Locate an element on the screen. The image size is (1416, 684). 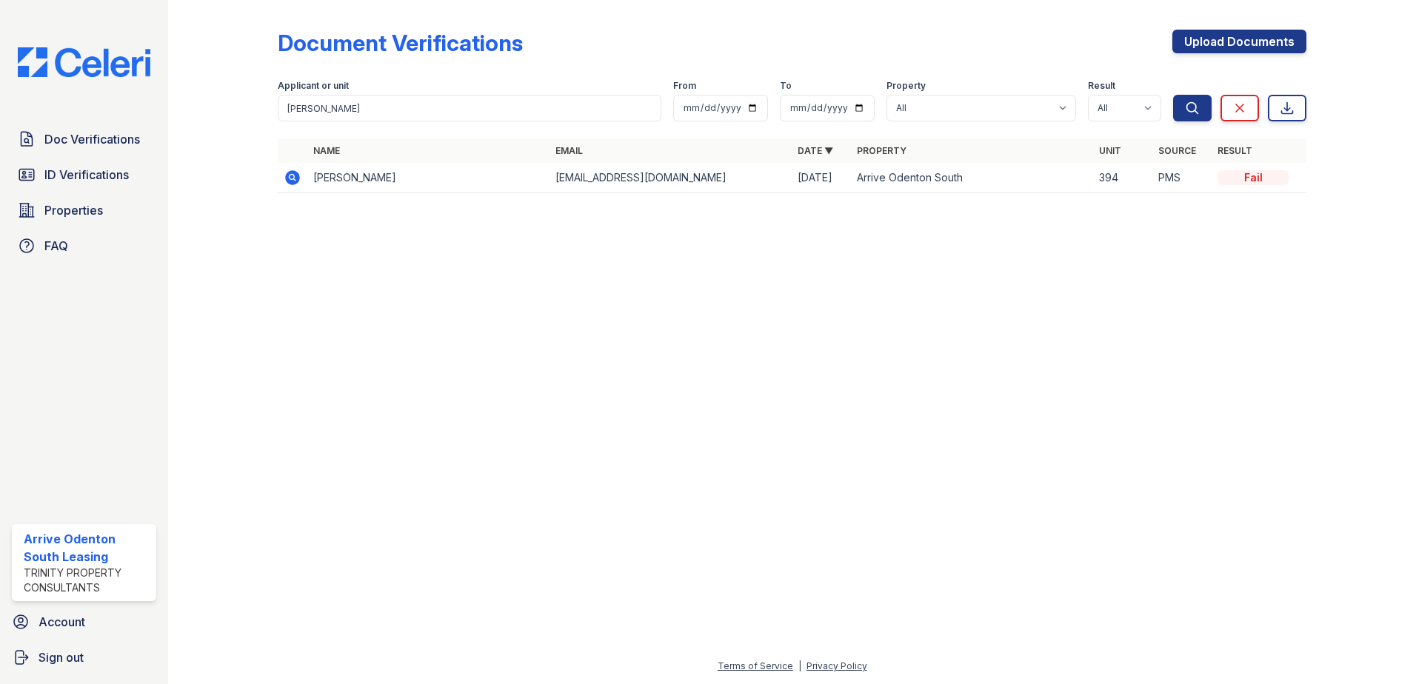
a: Terms of Service is located at coordinates (756, 666).